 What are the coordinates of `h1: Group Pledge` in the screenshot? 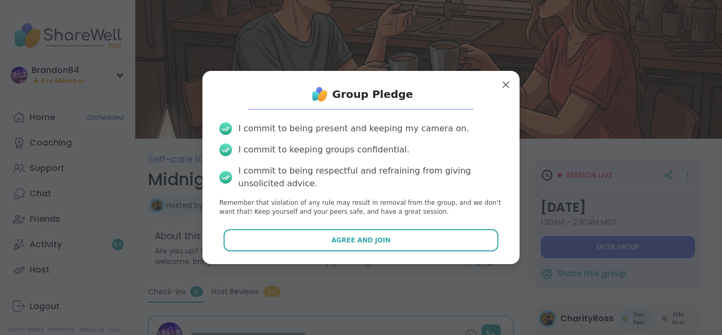 It's located at (373, 94).